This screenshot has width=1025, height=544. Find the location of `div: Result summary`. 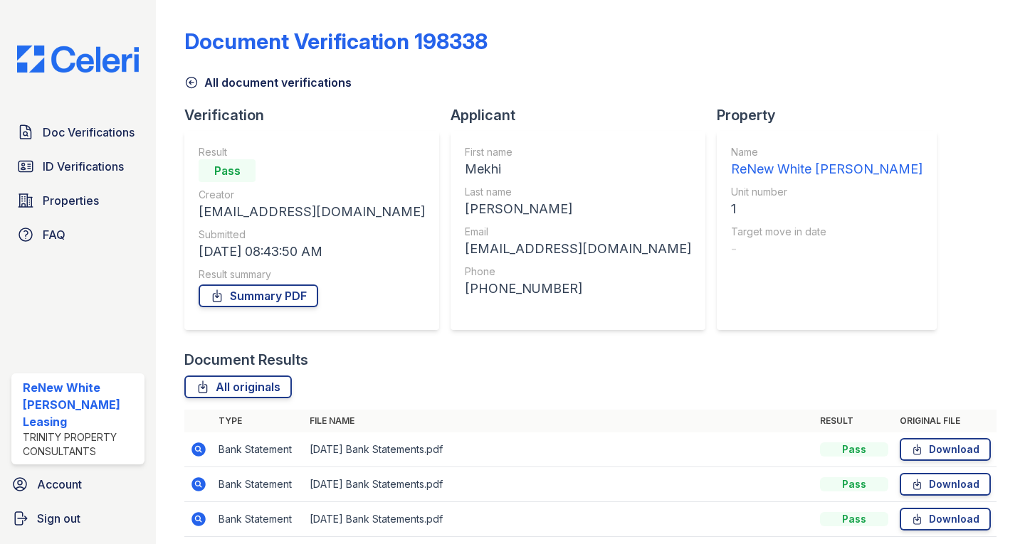

div: Result summary is located at coordinates (312, 275).